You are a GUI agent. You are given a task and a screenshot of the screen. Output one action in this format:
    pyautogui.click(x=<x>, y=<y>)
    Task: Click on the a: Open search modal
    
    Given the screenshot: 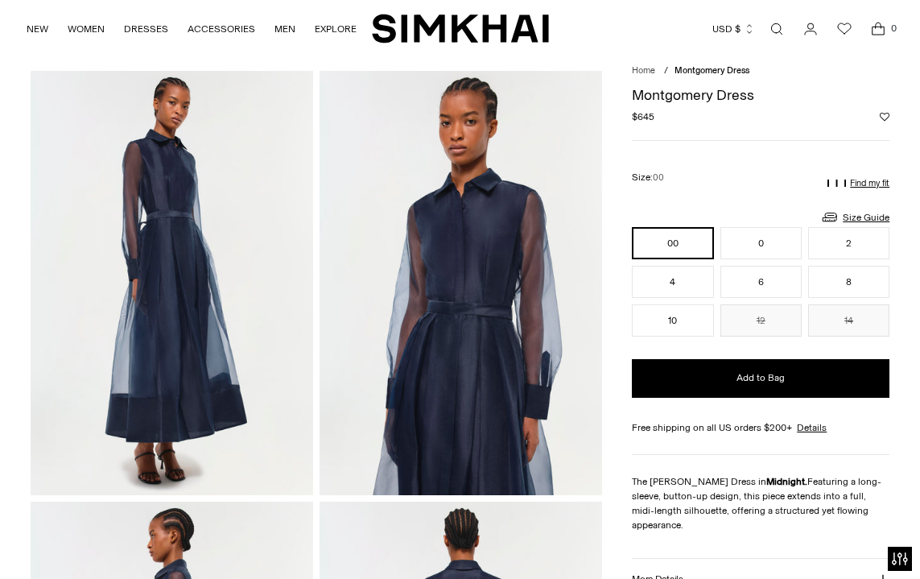 What is the action you would take?
    pyautogui.click(x=777, y=29)
    